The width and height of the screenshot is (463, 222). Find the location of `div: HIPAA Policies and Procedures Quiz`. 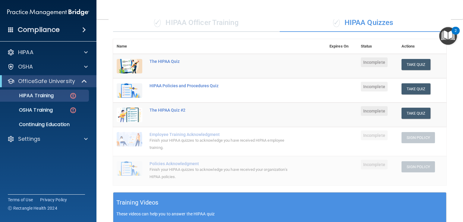

div: HIPAA Policies and Procedures Quiz is located at coordinates (222, 86).